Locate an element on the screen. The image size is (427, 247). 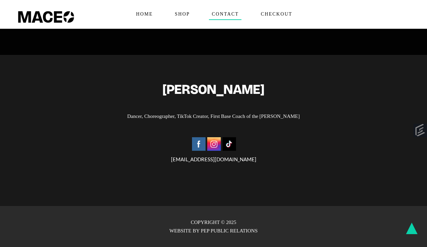
img: Instagram is located at coordinates (214, 144).